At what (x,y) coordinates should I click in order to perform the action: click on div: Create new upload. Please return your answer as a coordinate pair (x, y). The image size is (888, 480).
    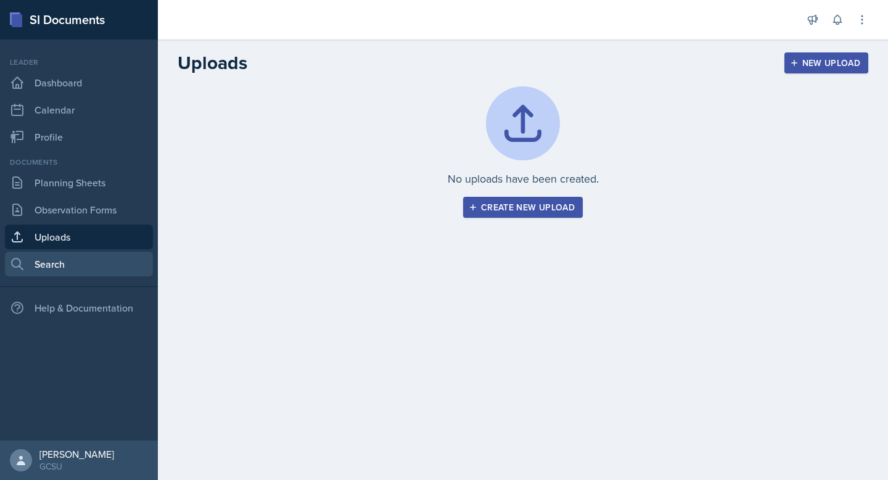
    Looking at the image, I should click on (523, 207).